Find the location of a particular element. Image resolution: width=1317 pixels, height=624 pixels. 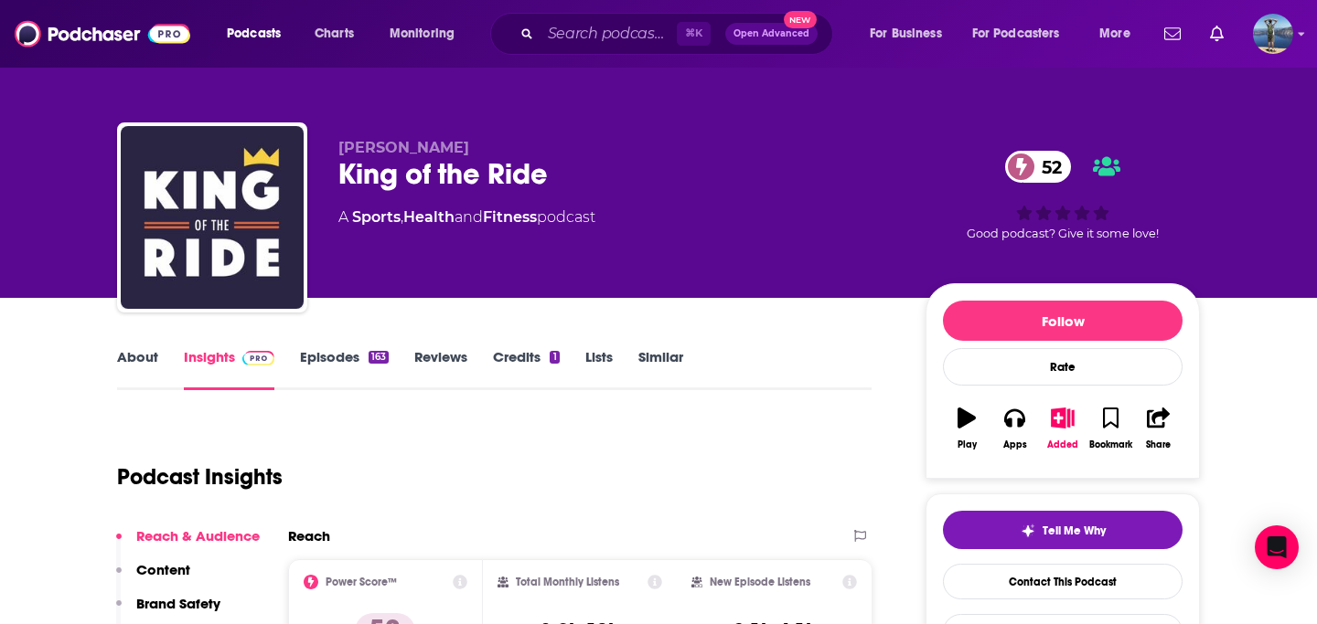

a: InsightsPodchaser Pro is located at coordinates (229, 369).